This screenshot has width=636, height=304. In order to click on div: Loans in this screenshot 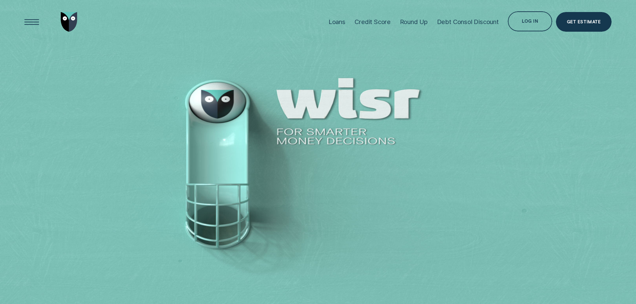, I will do `click(337, 22)`.